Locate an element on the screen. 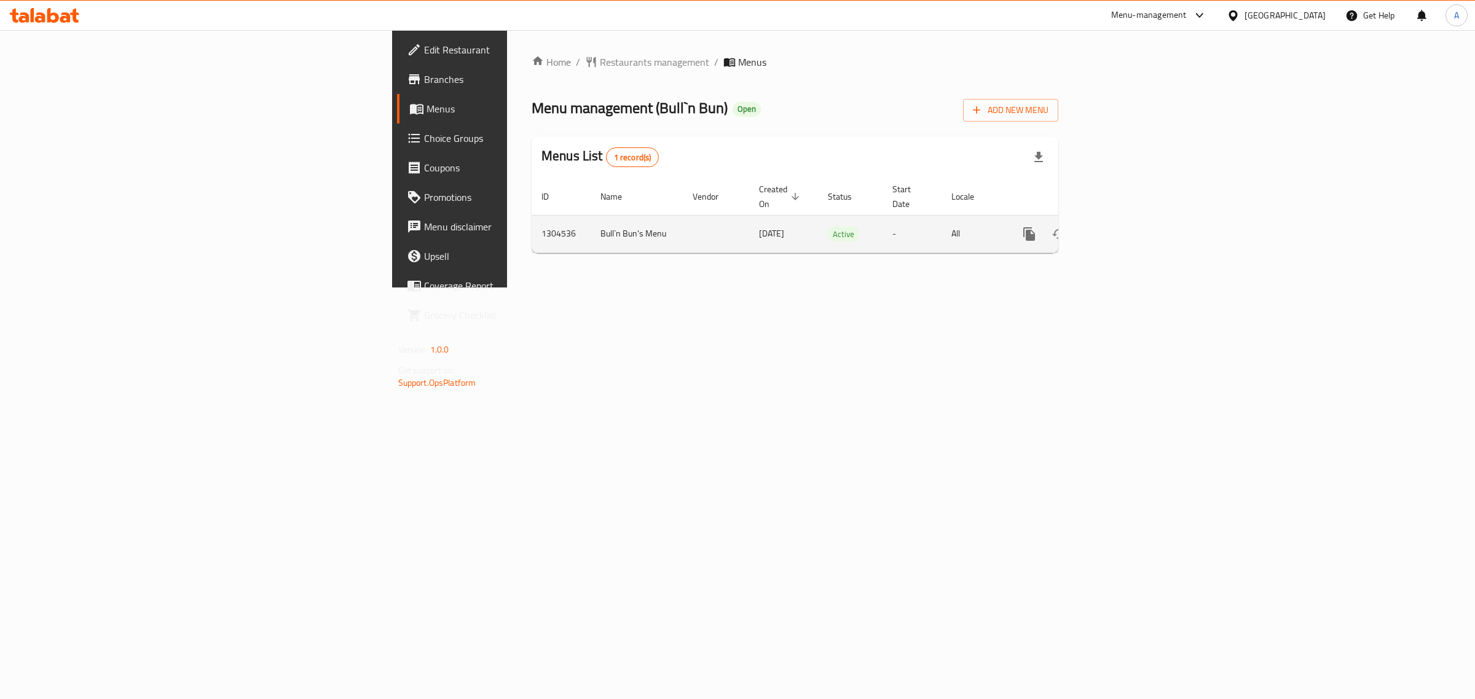  button: more is located at coordinates (1029, 234).